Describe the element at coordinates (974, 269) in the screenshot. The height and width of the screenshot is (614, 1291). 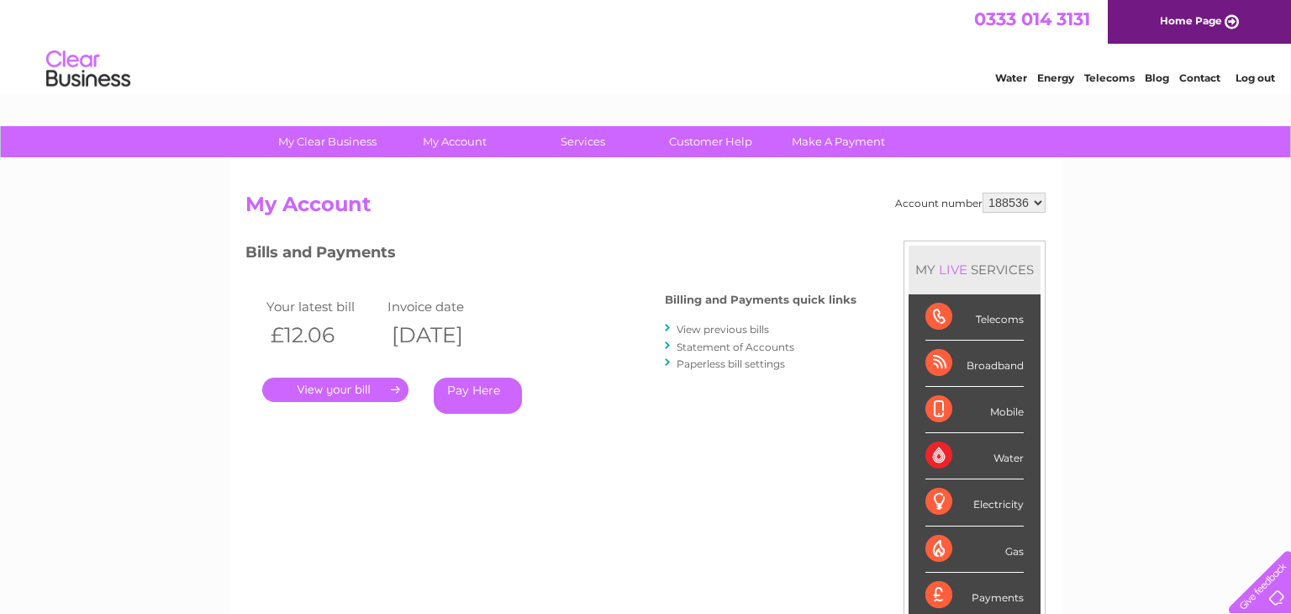
I see `div: MY SERVICES` at that location.